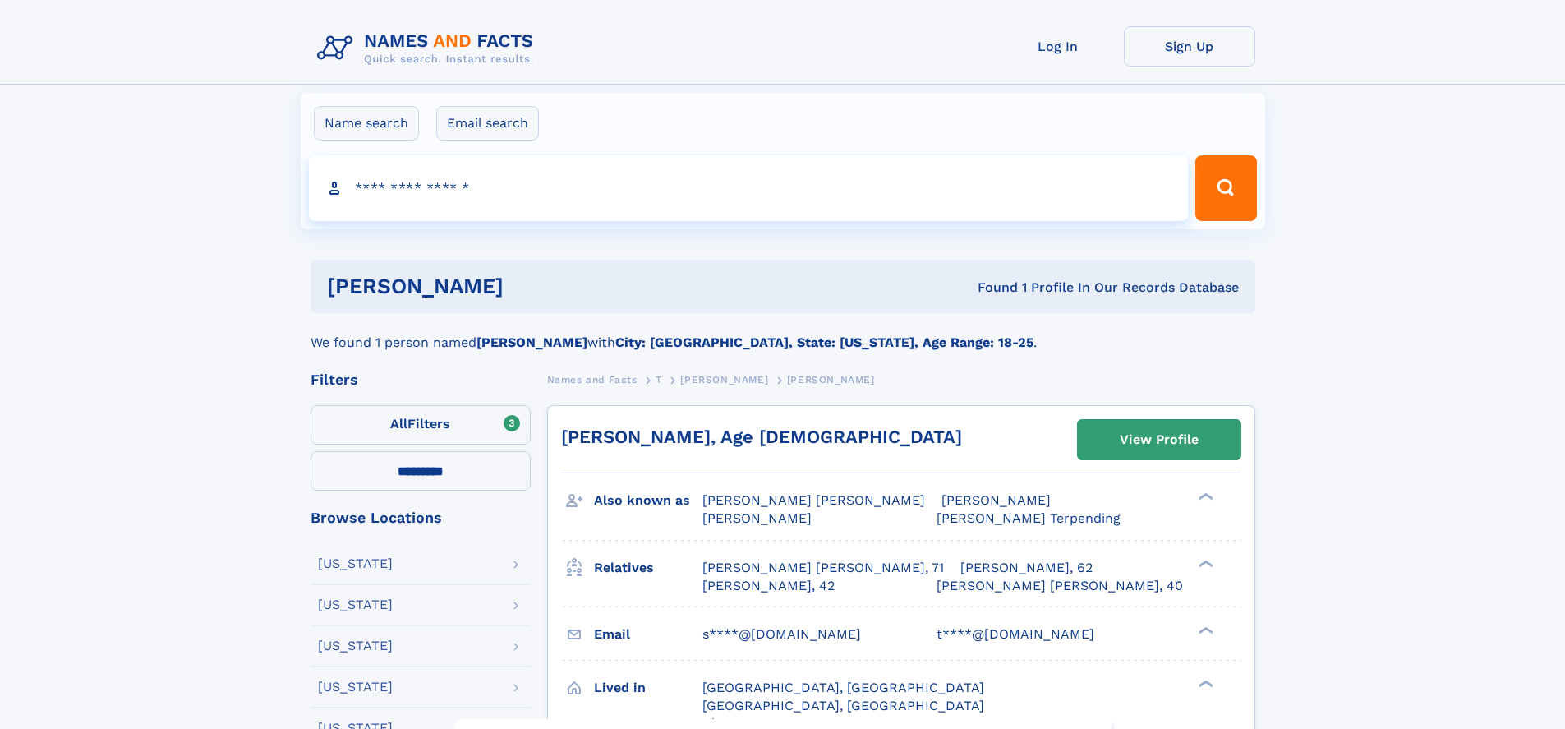  What do you see at coordinates (592, 379) in the screenshot?
I see `a: Names and Facts` at bounding box center [592, 379].